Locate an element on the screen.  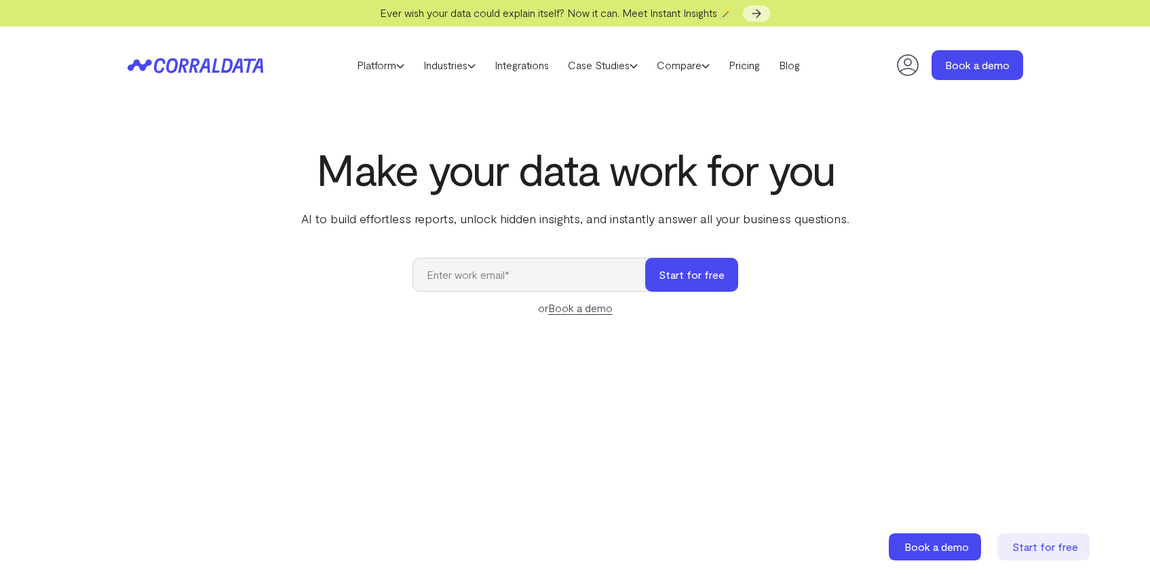
button: Start for free is located at coordinates (691, 275).